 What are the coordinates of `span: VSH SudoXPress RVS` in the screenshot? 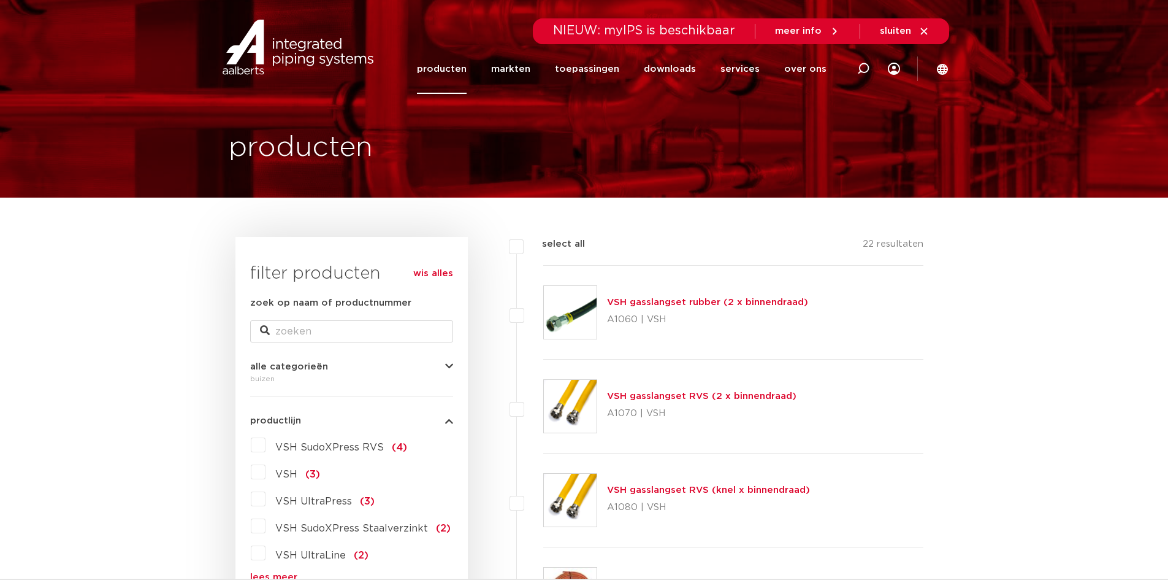 It's located at (329, 447).